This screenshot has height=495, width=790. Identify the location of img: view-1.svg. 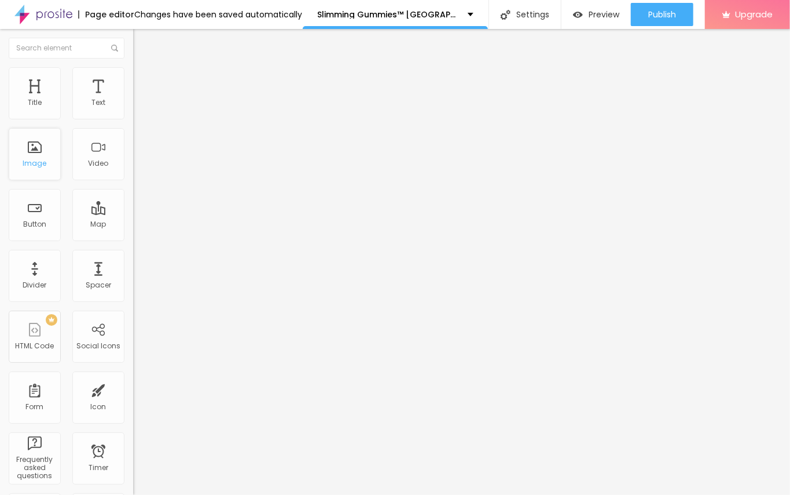
(578, 14).